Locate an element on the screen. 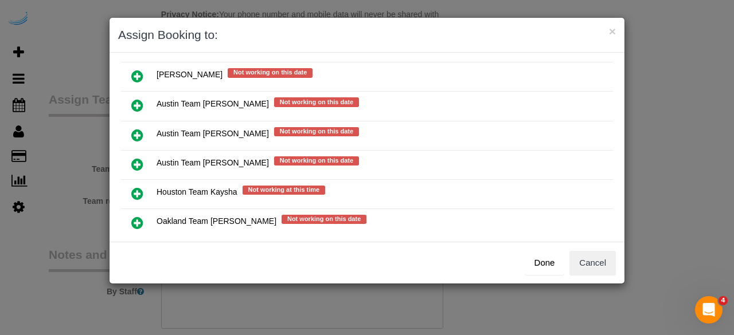  button: Done is located at coordinates (544, 263).